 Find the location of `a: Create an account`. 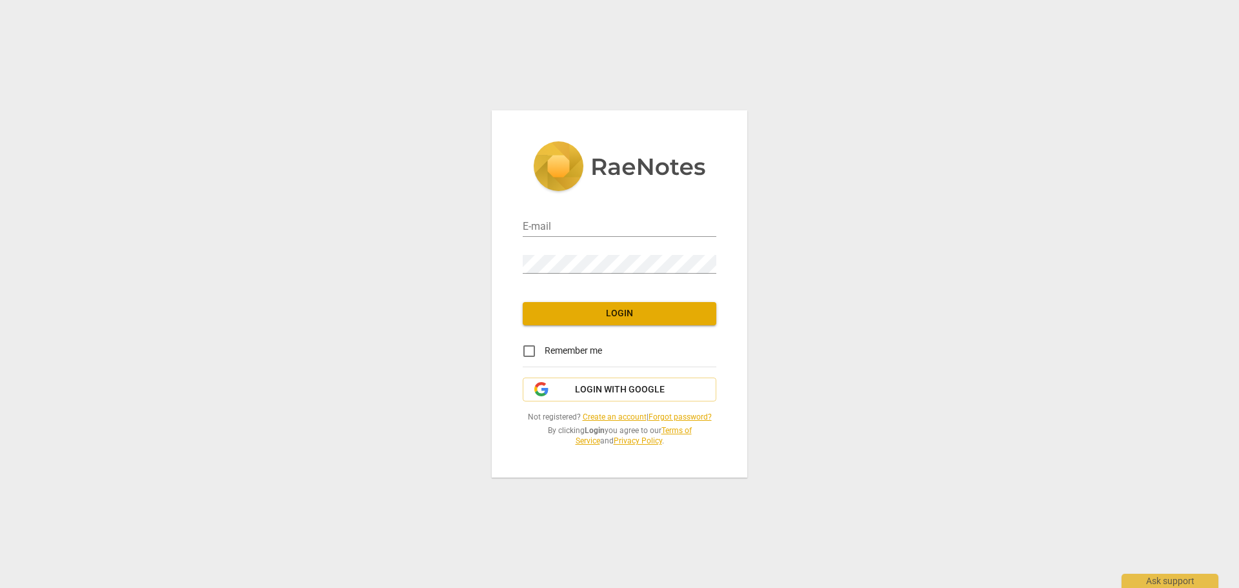

a: Create an account is located at coordinates (615, 417).